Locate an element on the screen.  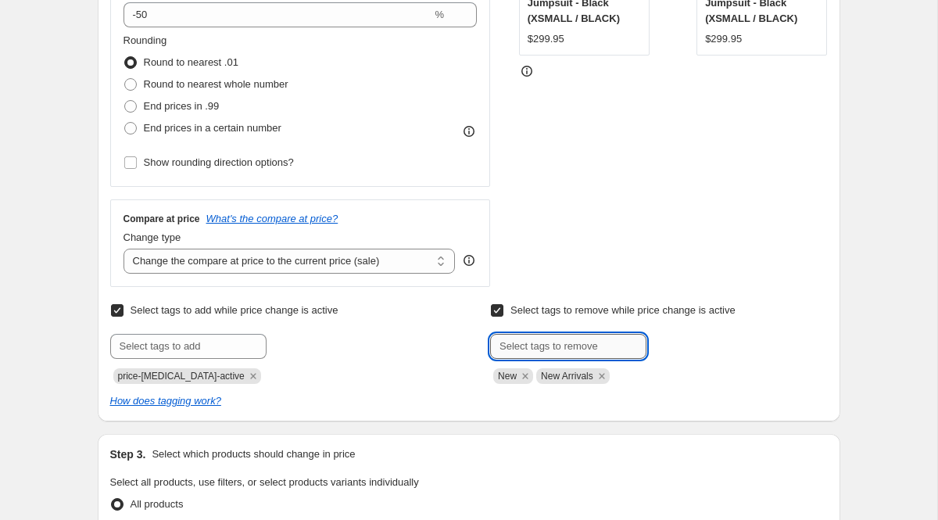
span: Change type is located at coordinates (152, 237).